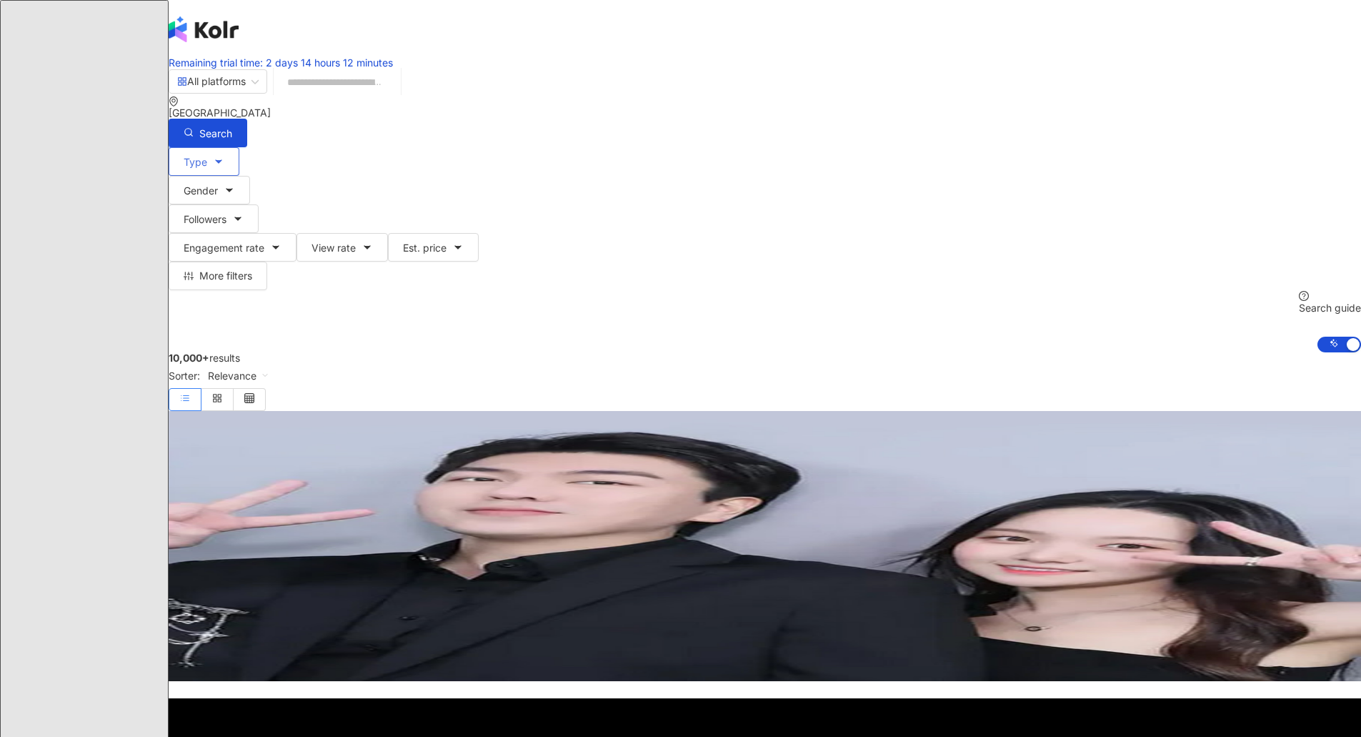 This screenshot has height=737, width=1361. I want to click on a: KOL Avatar김프로KIMPROInfluencer type：Daily Topics·FoodTotal followers：116,000,000116MEngagement rat..., so click(764, 546).